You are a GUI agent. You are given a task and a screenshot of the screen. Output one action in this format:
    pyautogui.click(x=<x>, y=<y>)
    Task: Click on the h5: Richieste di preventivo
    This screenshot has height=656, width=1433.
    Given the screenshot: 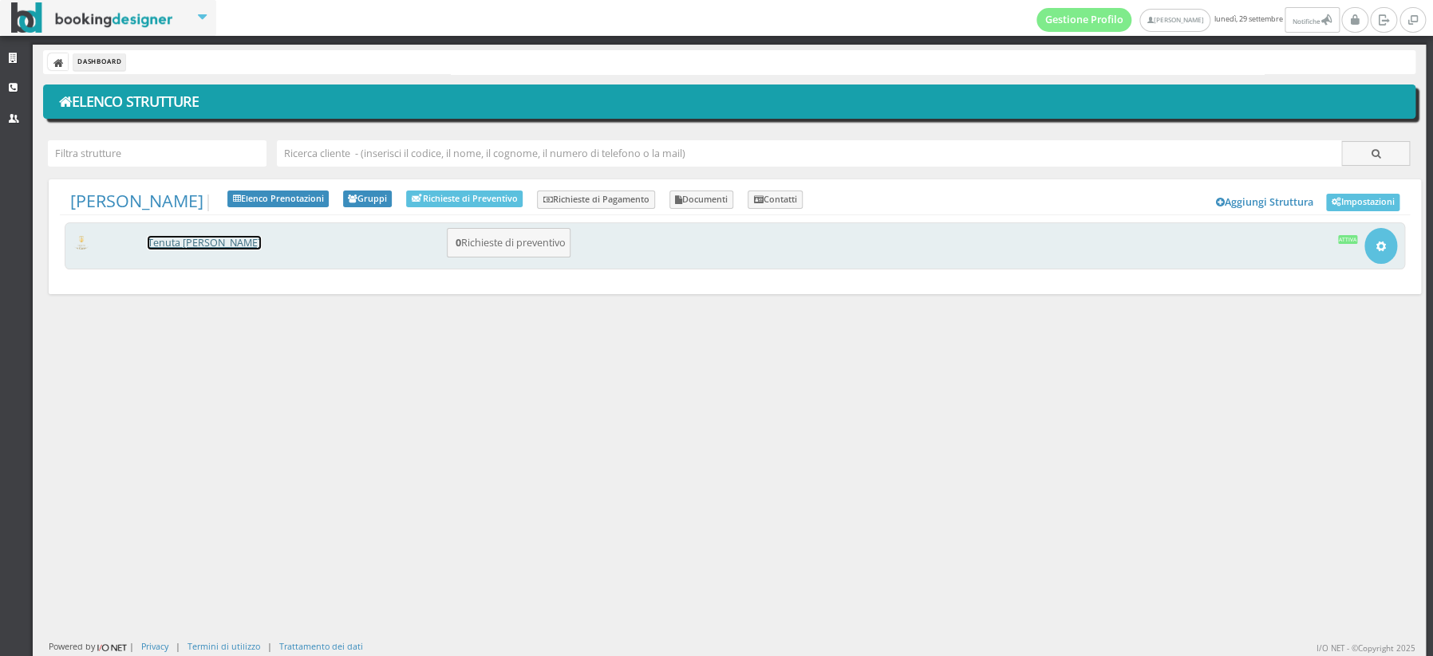 What is the action you would take?
    pyautogui.click(x=508, y=242)
    